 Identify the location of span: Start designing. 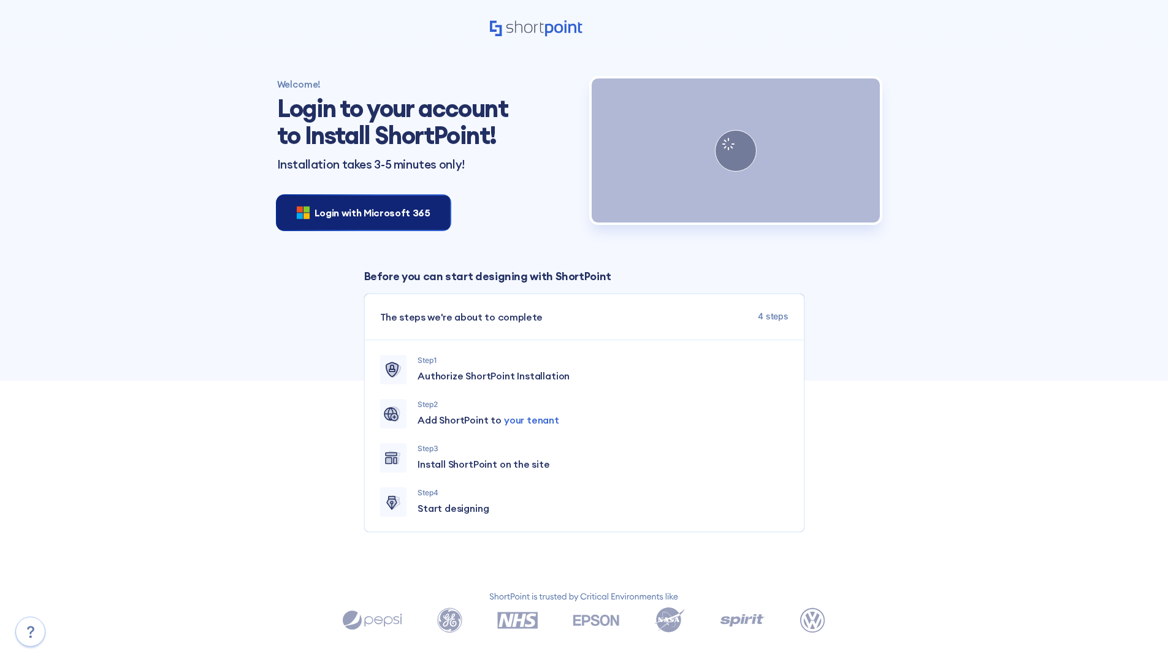
(453, 508).